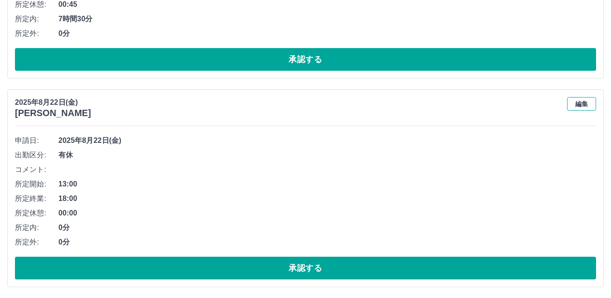 This screenshot has height=298, width=611. Describe the element at coordinates (327, 155) in the screenshot. I see `span: 有休` at that location.